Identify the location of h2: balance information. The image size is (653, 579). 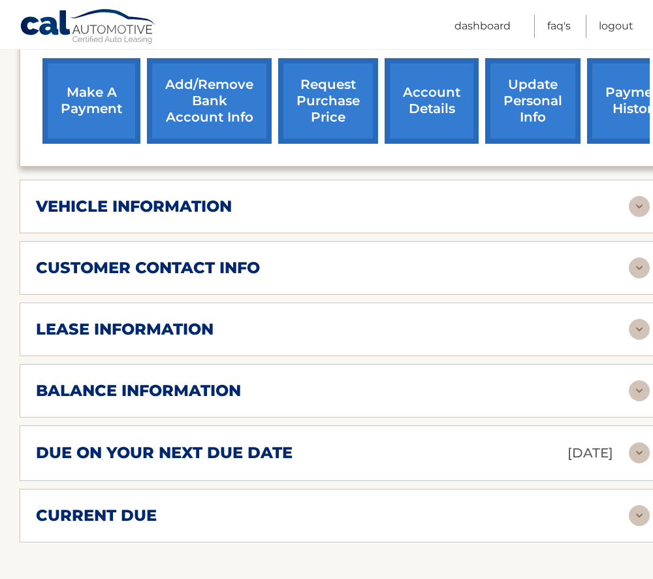
(138, 391).